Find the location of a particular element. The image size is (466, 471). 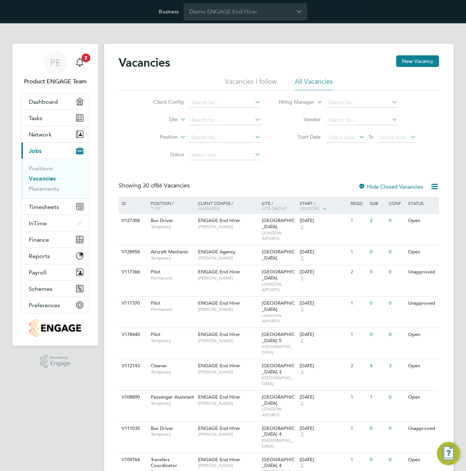

label: Position is located at coordinates (157, 137).